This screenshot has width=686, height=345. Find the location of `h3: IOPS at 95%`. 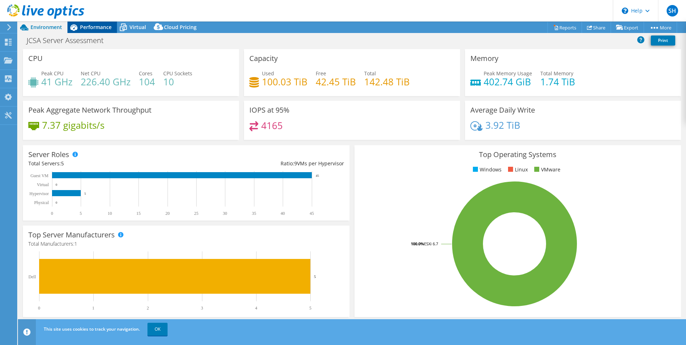

h3: IOPS at 95% is located at coordinates (269, 110).